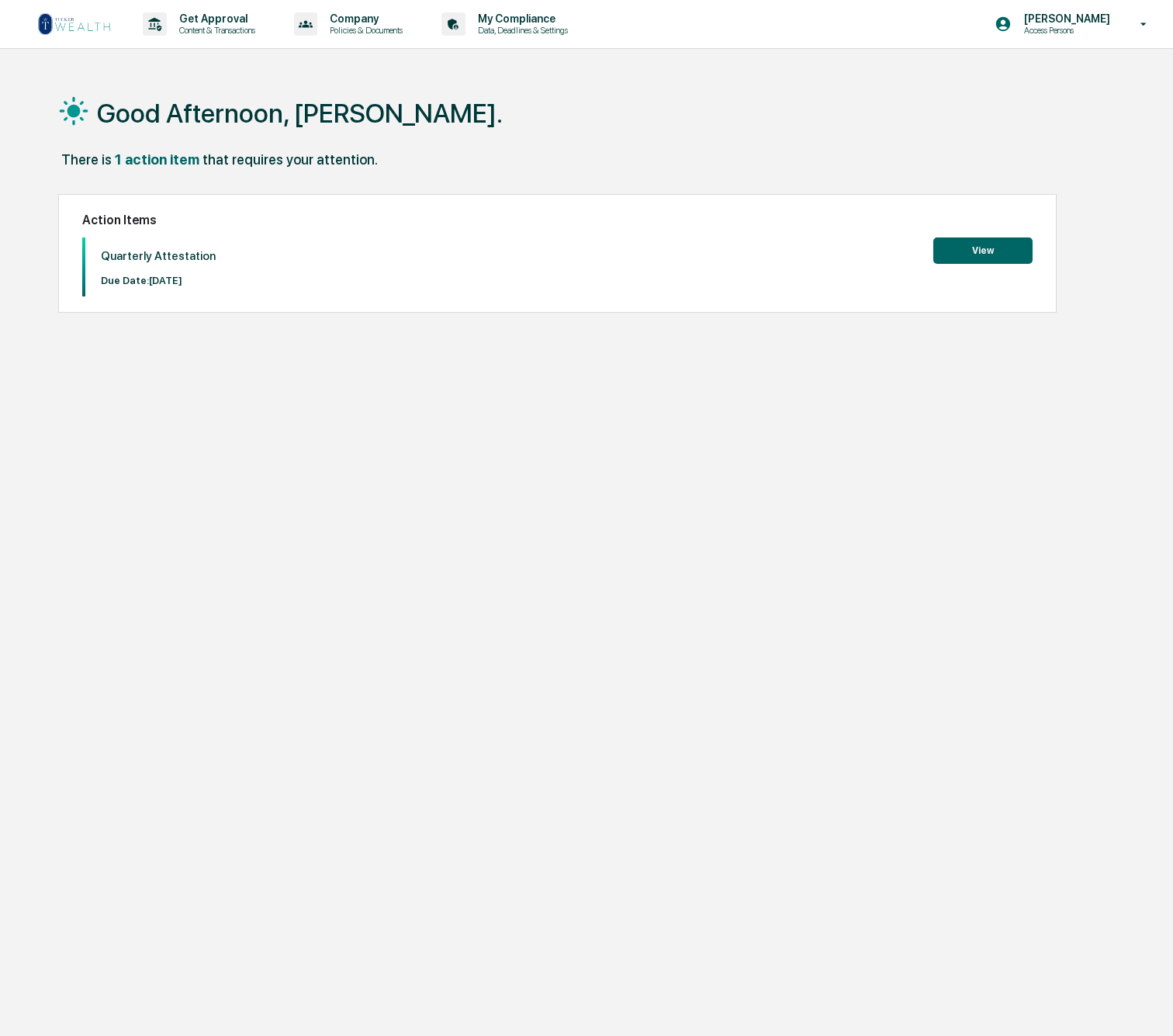 This screenshot has width=1173, height=1036. I want to click on p: My Compliance, so click(521, 19).